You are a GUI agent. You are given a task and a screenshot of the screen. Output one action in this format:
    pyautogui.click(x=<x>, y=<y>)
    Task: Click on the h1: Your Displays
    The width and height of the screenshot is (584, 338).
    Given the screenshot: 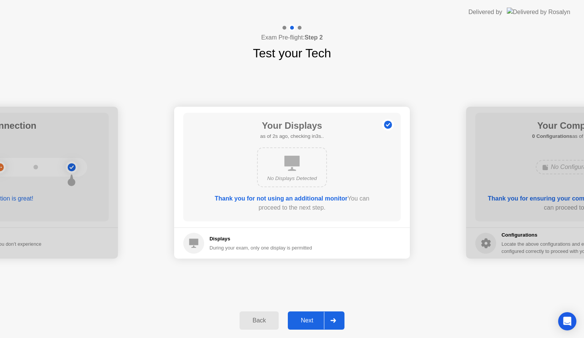 What is the action you would take?
    pyautogui.click(x=292, y=126)
    